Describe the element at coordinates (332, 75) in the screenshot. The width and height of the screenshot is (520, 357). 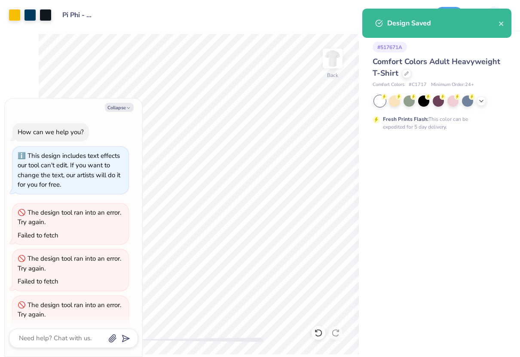
I see `div: Back` at that location.